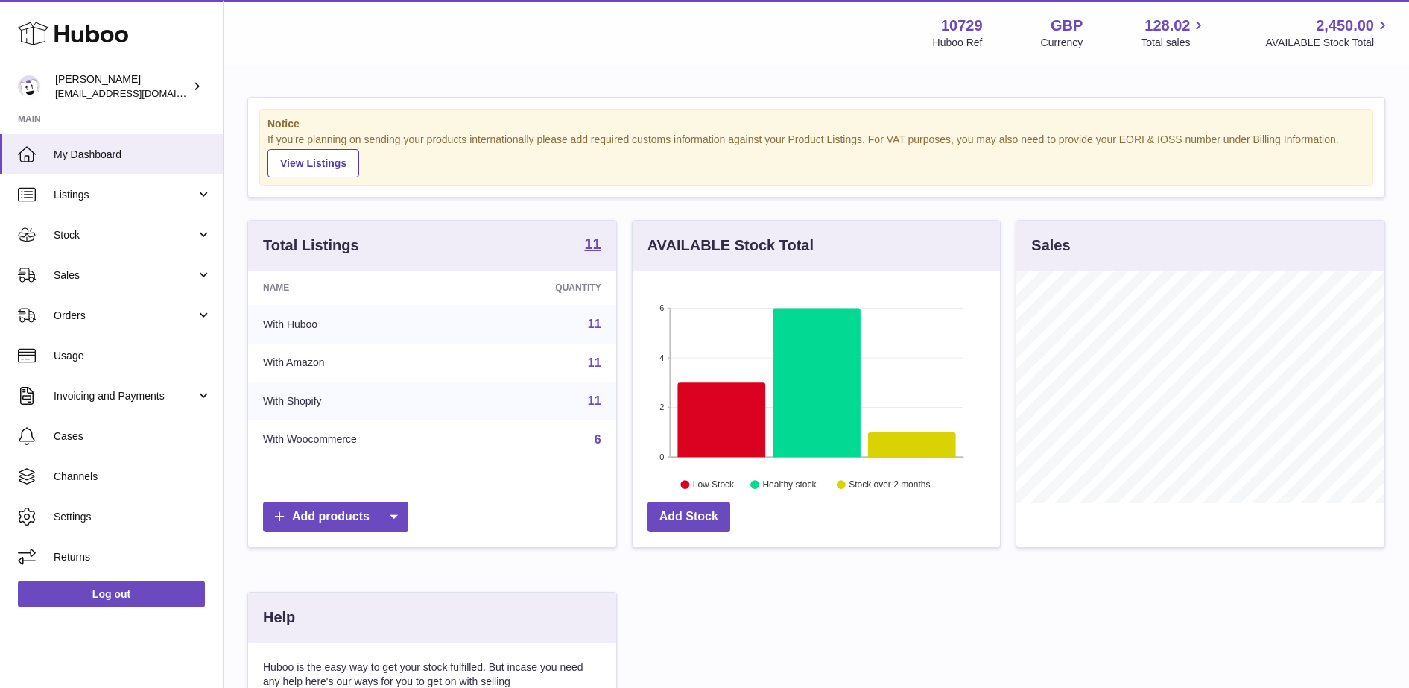 This screenshot has height=688, width=1409. Describe the element at coordinates (362, 440) in the screenshot. I see `td: With Woocommerce` at that location.